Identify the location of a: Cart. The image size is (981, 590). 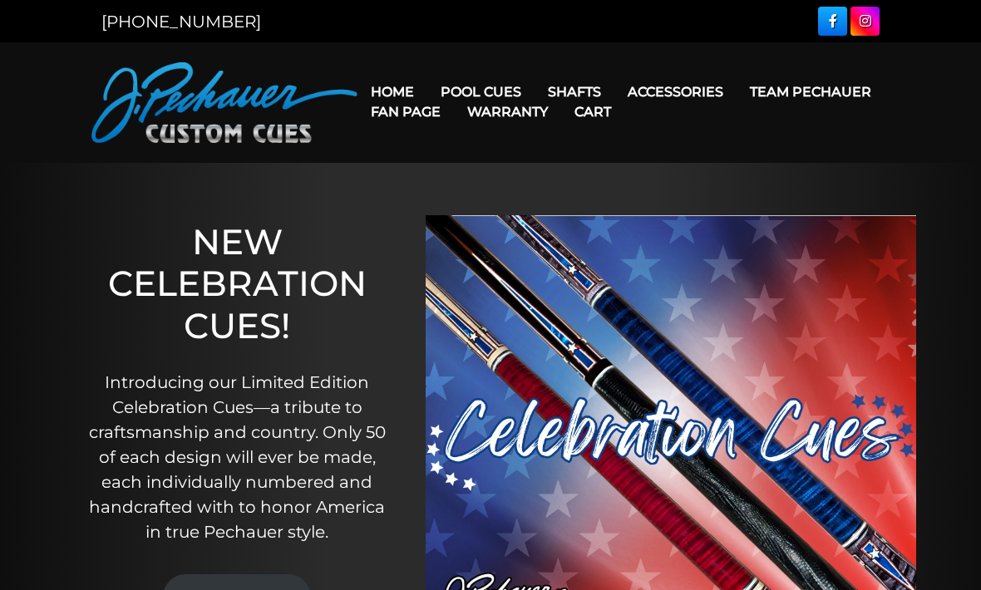
(593, 111).